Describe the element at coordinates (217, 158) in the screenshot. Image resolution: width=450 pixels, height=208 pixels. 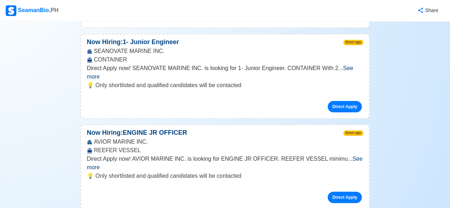
I see `span: Direct Apply now! AVIOR MARINE INC. is looking for ENGINE JR OFFICER. REEFER VESSEL minimu` at that location.